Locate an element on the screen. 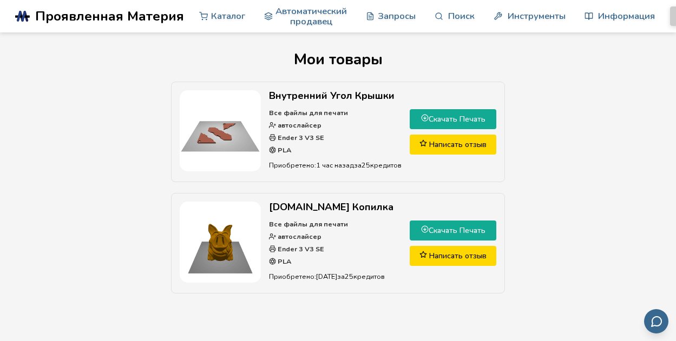  ya-tr-span: Инструменты is located at coordinates (536, 16).